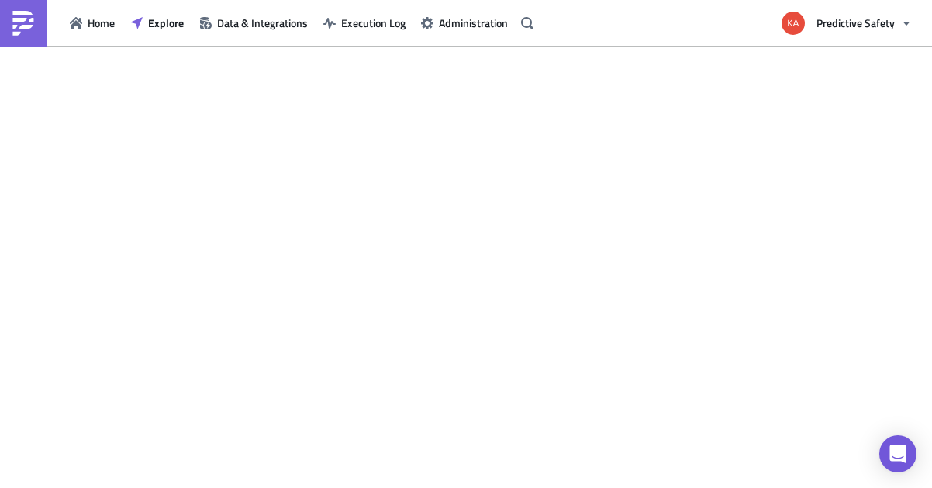  What do you see at coordinates (262, 22) in the screenshot?
I see `span: Data & Integrations` at bounding box center [262, 22].